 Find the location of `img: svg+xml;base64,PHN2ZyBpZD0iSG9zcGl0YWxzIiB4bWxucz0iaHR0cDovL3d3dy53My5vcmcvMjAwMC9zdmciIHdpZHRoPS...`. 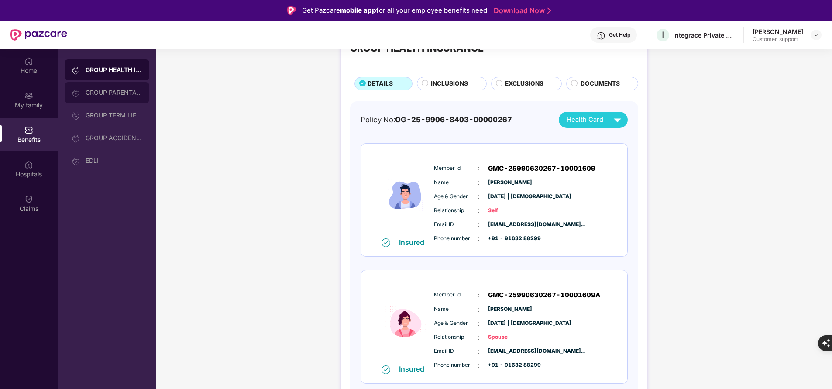

img: svg+xml;base64,PHN2ZyBpZD0iSG9zcGl0YWxzIiB4bWxucz0iaHR0cDovL3d3dy53My5vcmcvMjAwMC9zdmciIHdpZHRoPS... is located at coordinates (29, 164).